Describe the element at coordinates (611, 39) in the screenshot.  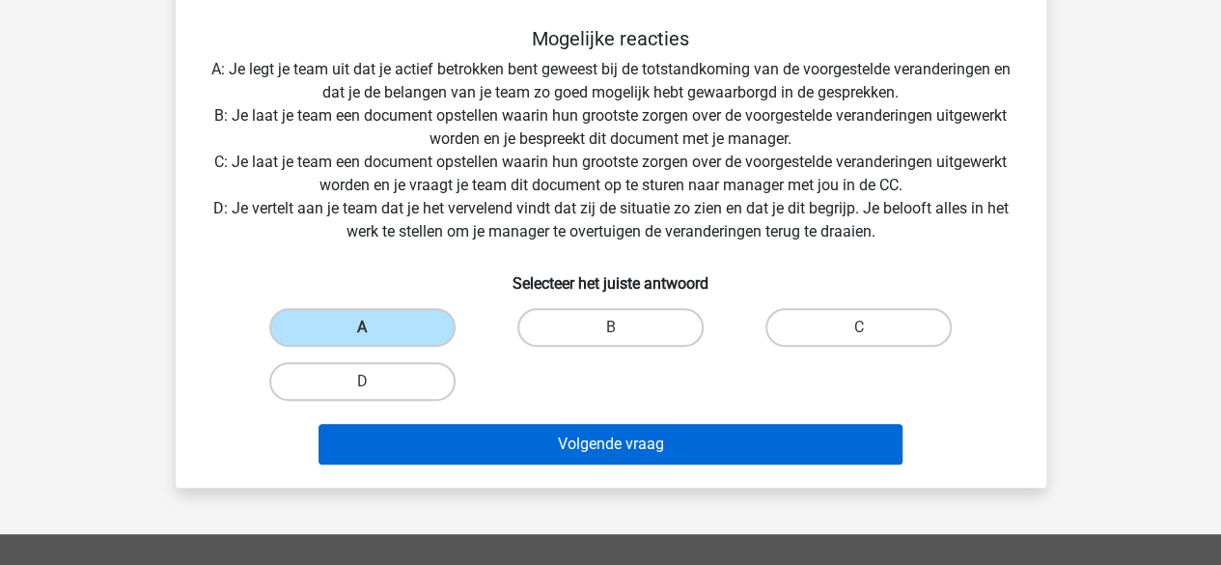
I see `h5: Mogelijke reacties` at that location.